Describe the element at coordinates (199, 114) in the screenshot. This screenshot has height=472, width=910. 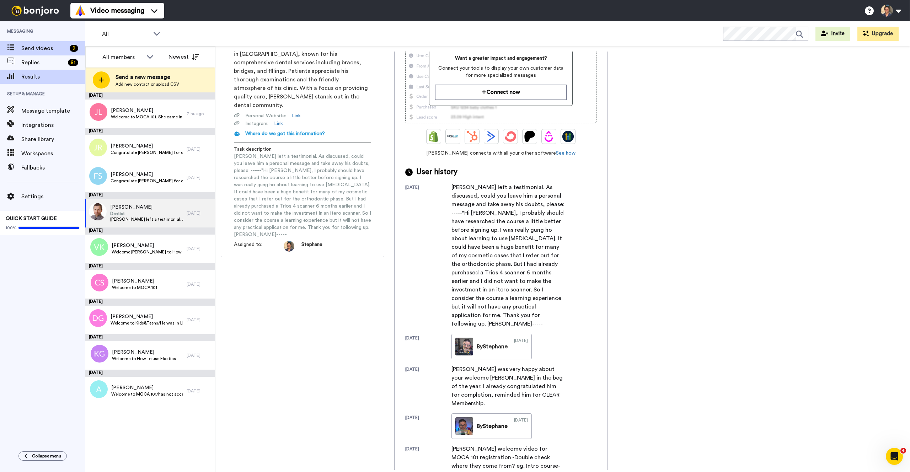
I see `div: 7 hr. ago` at that location.